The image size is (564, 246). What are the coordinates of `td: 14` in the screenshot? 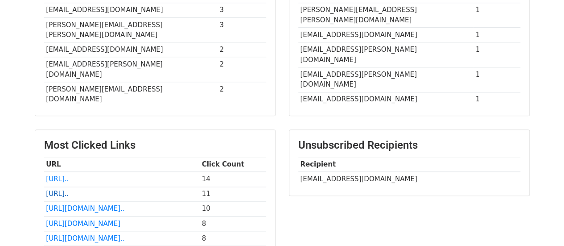 It's located at (233, 179).